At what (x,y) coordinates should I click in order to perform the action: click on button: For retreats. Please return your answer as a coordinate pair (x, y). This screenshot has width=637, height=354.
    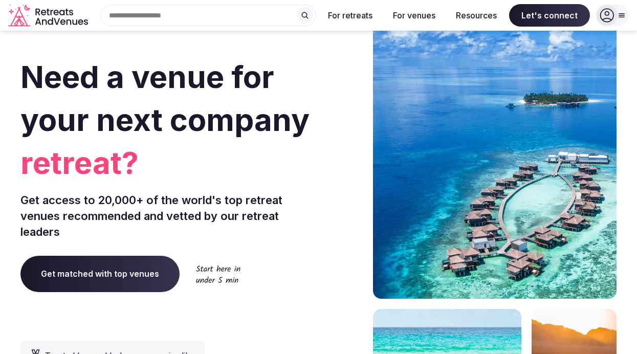
    Looking at the image, I should click on (350, 15).